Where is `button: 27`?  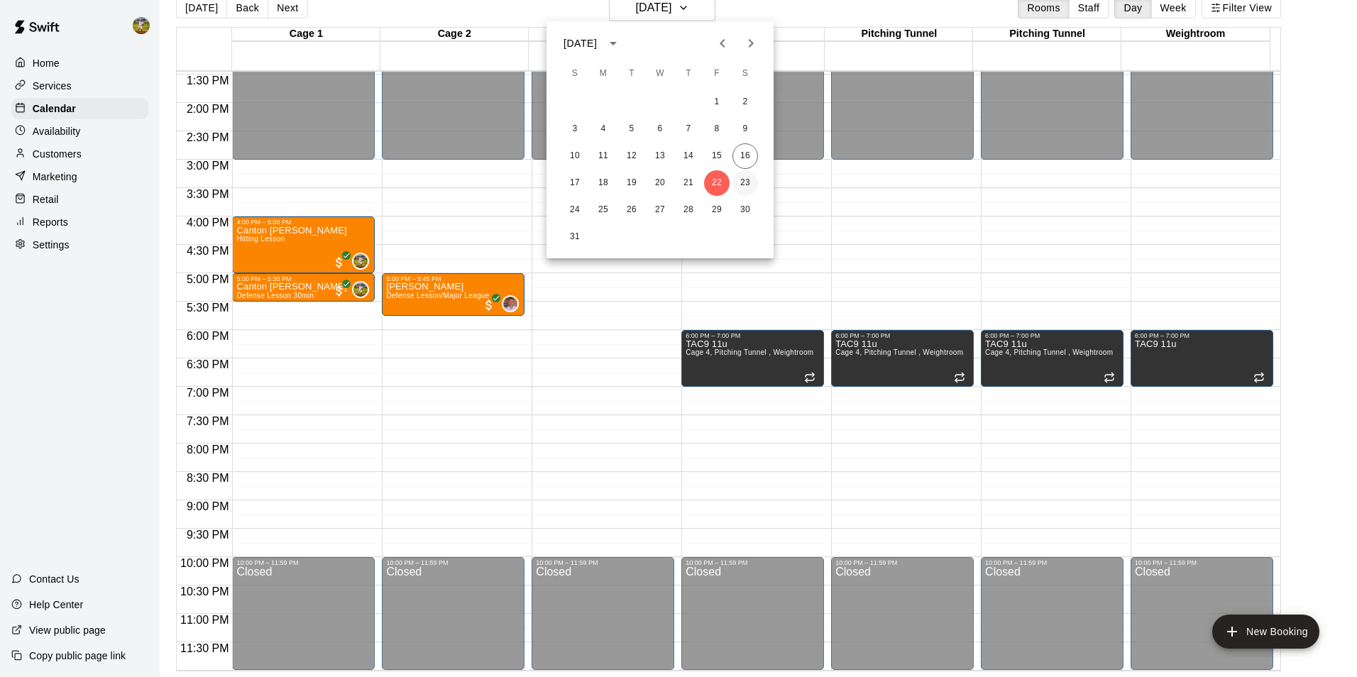 button: 27 is located at coordinates (660, 210).